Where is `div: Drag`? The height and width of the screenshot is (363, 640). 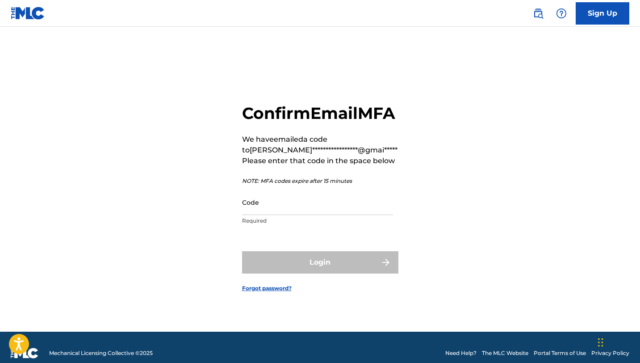 div: Drag is located at coordinates (601, 342).